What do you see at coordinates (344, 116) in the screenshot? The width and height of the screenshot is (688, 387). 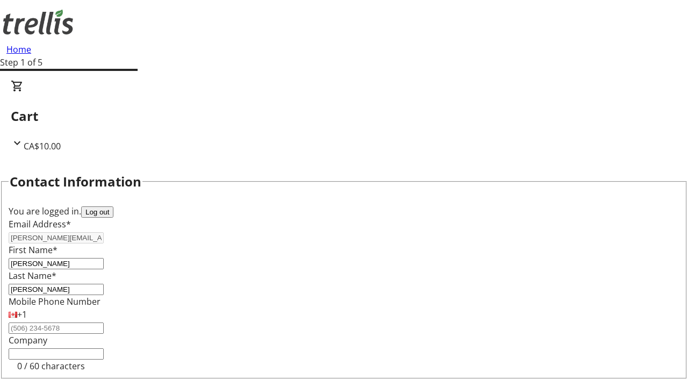 I see `h2: Cart` at bounding box center [344, 116].